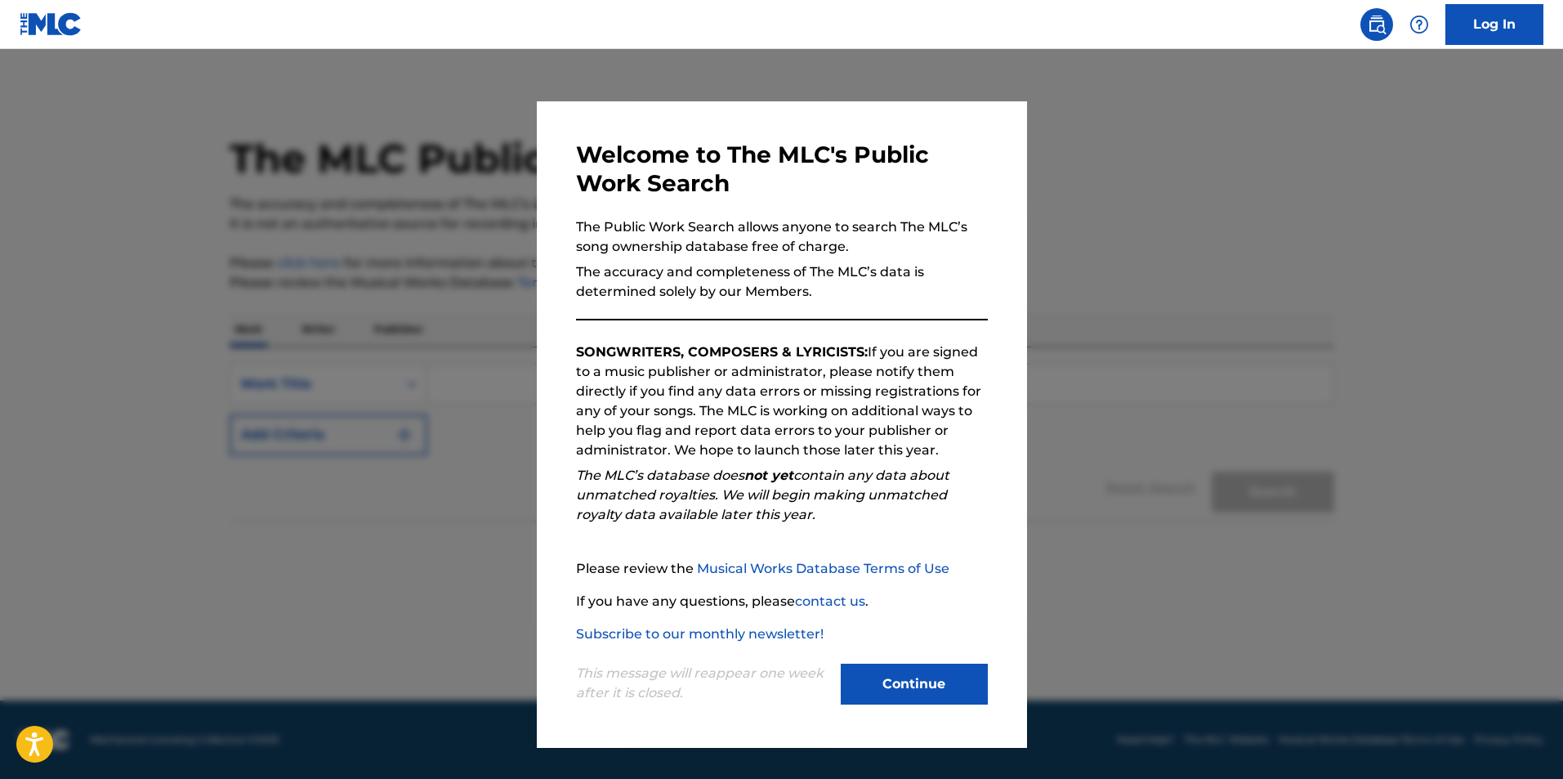  I want to click on img: search, so click(1377, 25).